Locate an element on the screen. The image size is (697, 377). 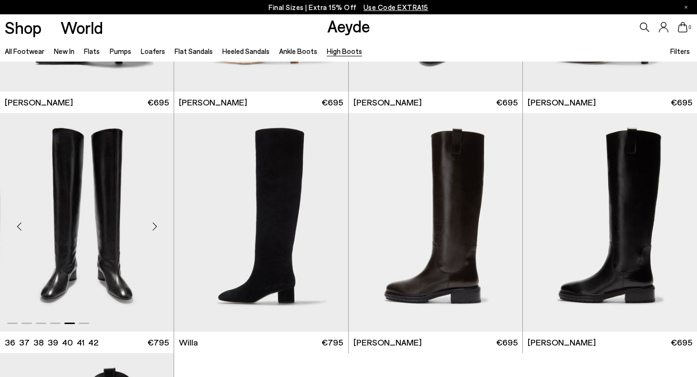
li: 39 is located at coordinates (53, 342).